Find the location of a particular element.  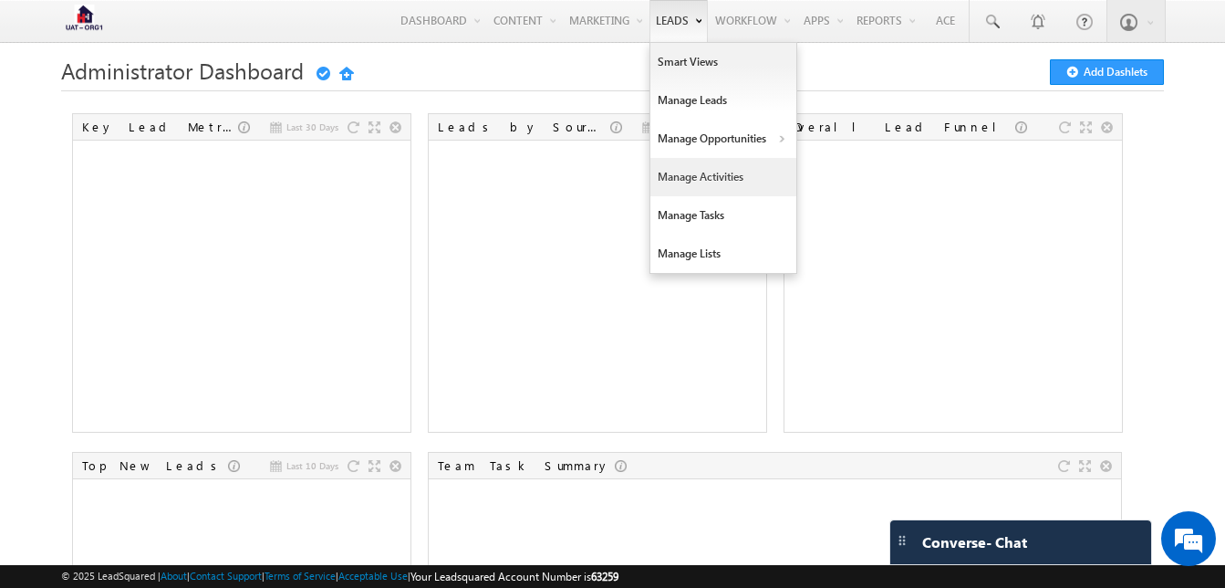

span: Your Leadsquared Account Number is is located at coordinates (515, 576).